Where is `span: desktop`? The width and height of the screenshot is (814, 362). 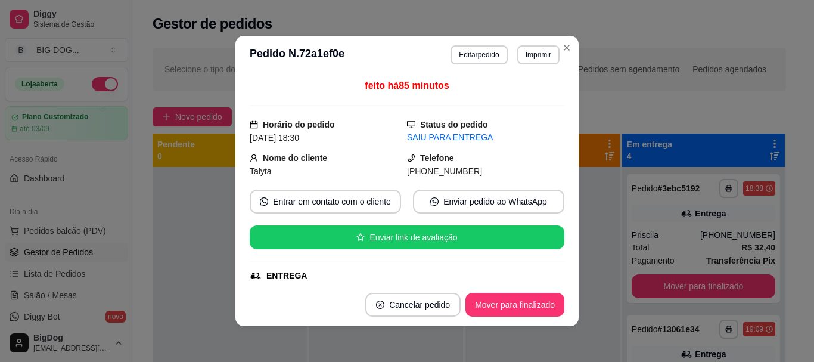 span: desktop is located at coordinates (411, 125).